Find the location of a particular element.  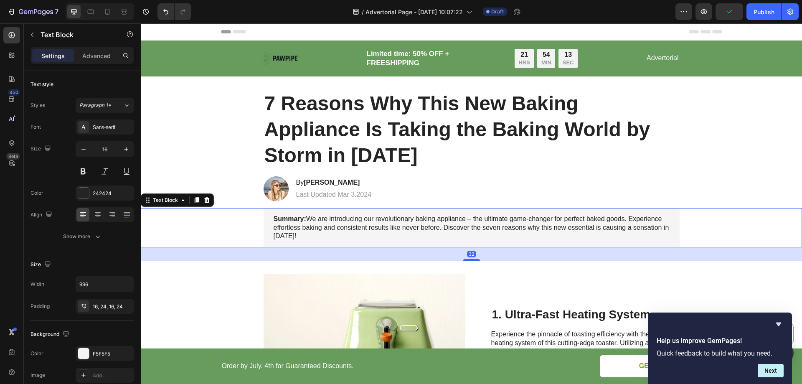

p: Quick feedback to build what you need. is located at coordinates (720, 353).